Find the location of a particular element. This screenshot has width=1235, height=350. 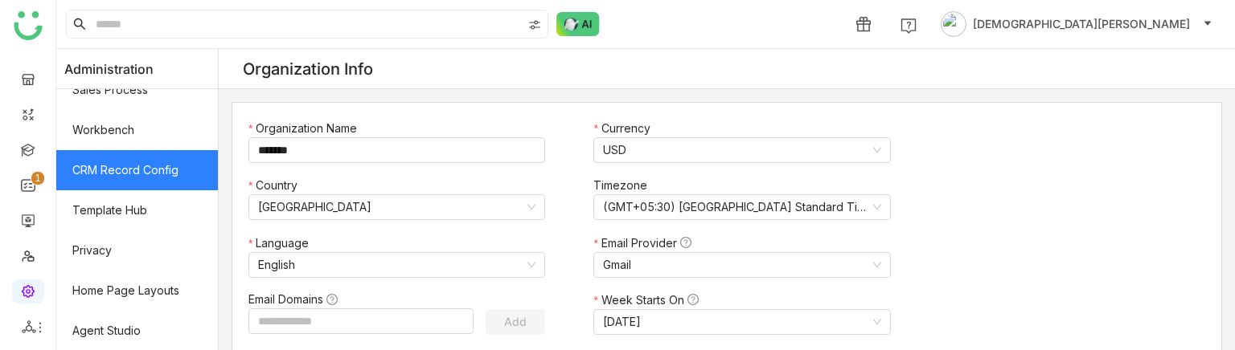

img: avatar is located at coordinates (953, 24).